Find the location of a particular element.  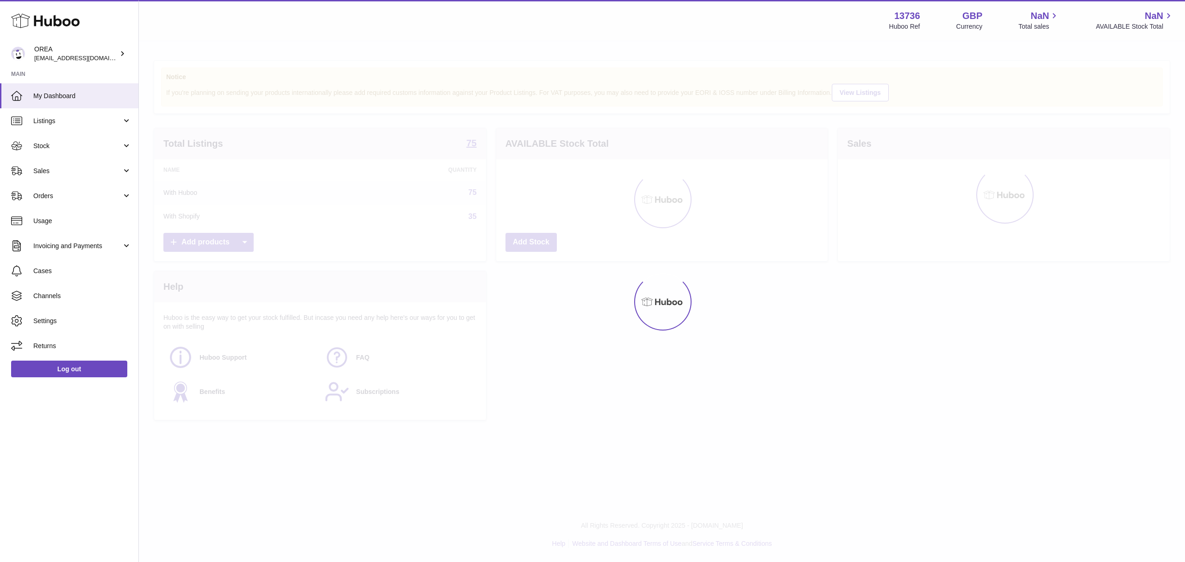

a: NaN AVAILABLE Stock Total is located at coordinates (1134, 20).